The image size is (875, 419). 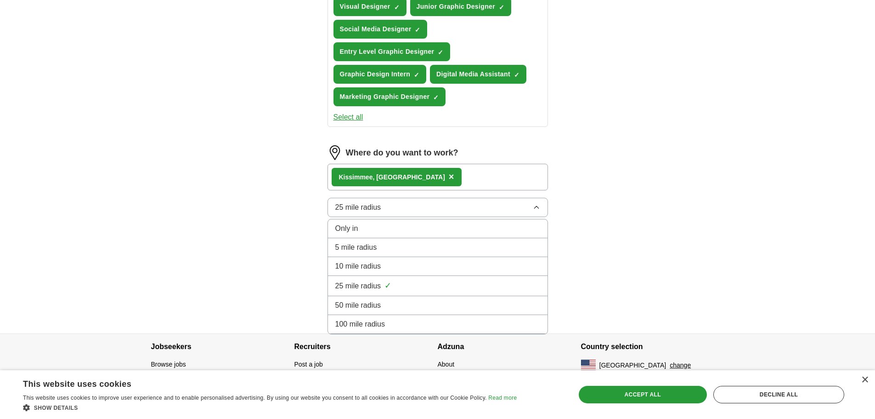 What do you see at coordinates (681, 365) in the screenshot?
I see `button: change` at bounding box center [681, 365].